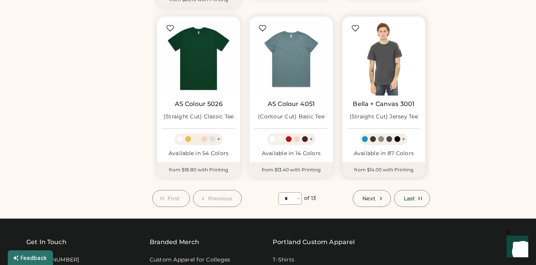  Describe the element at coordinates (369, 198) in the screenshot. I see `span: Next` at that location.